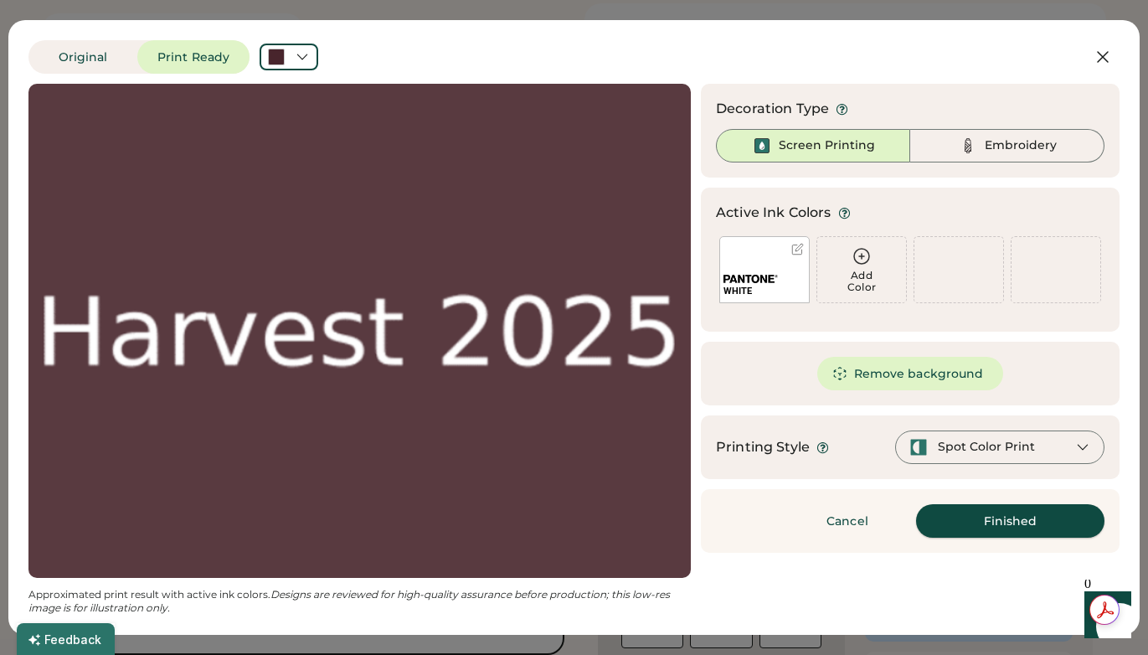  What do you see at coordinates (762, 146) in the screenshot?
I see `img: Ink%20-%20Selected.svg` at bounding box center [762, 146].